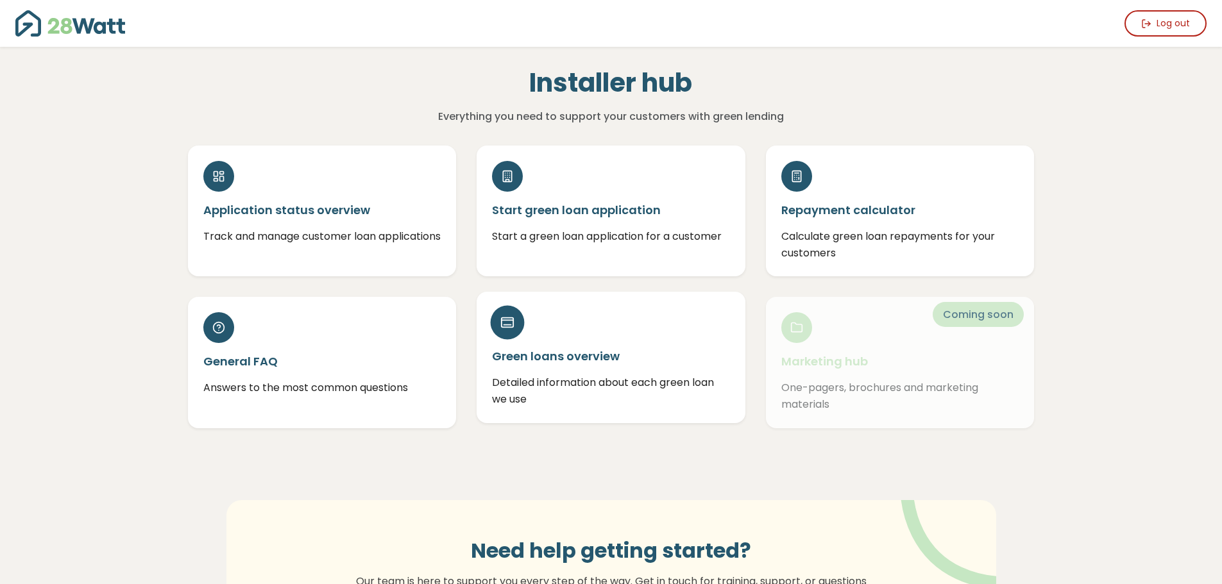  What do you see at coordinates (70, 23) in the screenshot?
I see `img: 28Watt` at bounding box center [70, 23].